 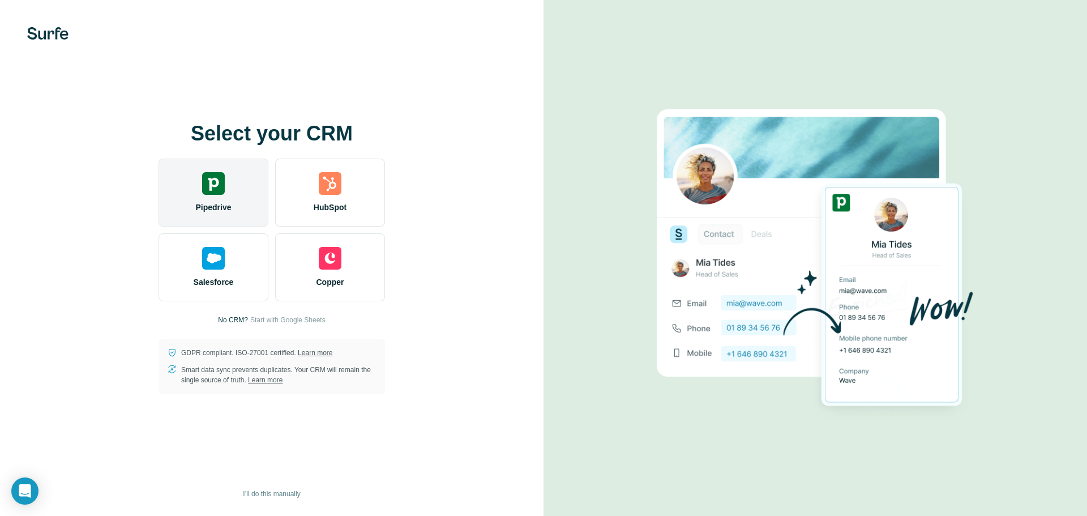 I want to click on img: salesforce's logo, so click(x=213, y=258).